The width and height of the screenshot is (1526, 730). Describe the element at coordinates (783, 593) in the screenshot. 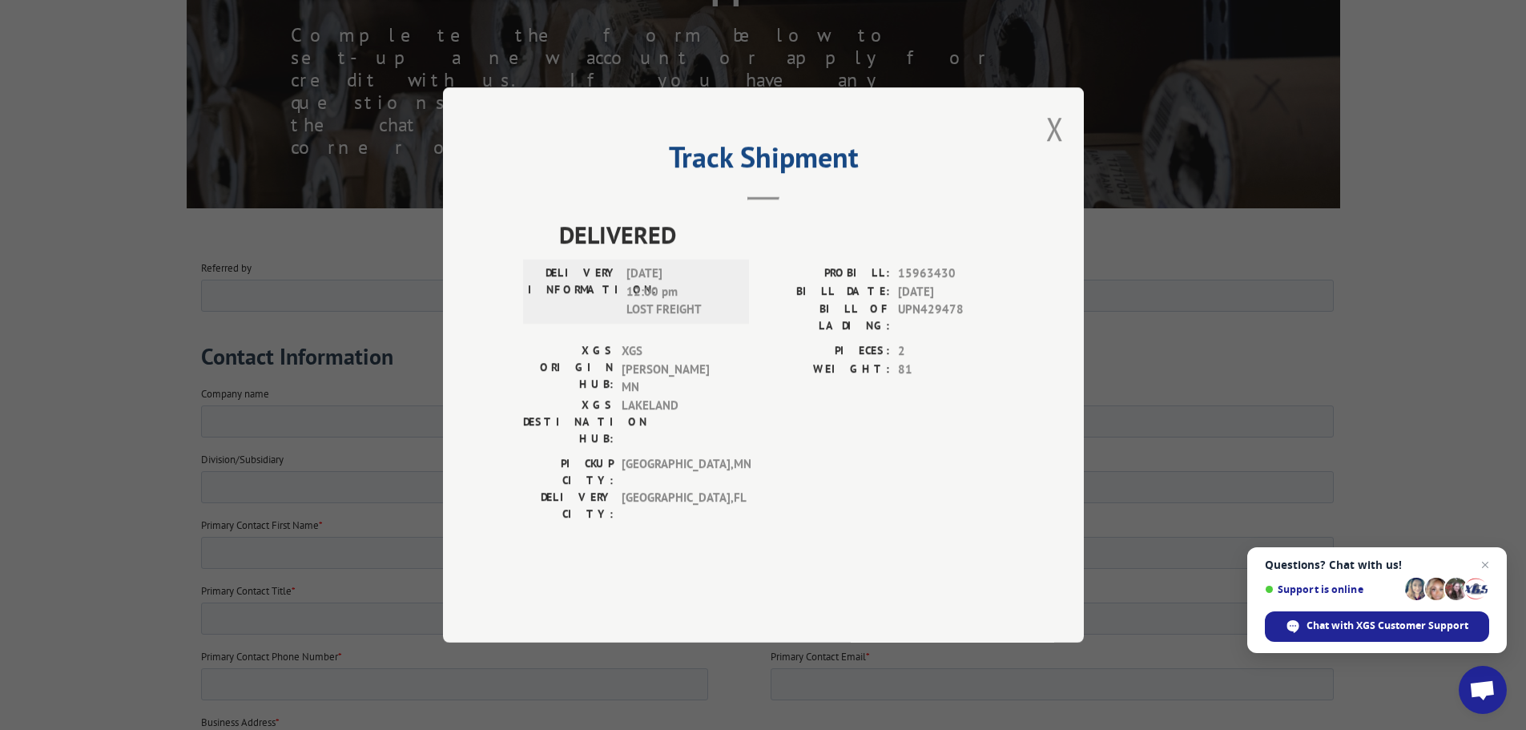

I see `span: Postal code` at that location.